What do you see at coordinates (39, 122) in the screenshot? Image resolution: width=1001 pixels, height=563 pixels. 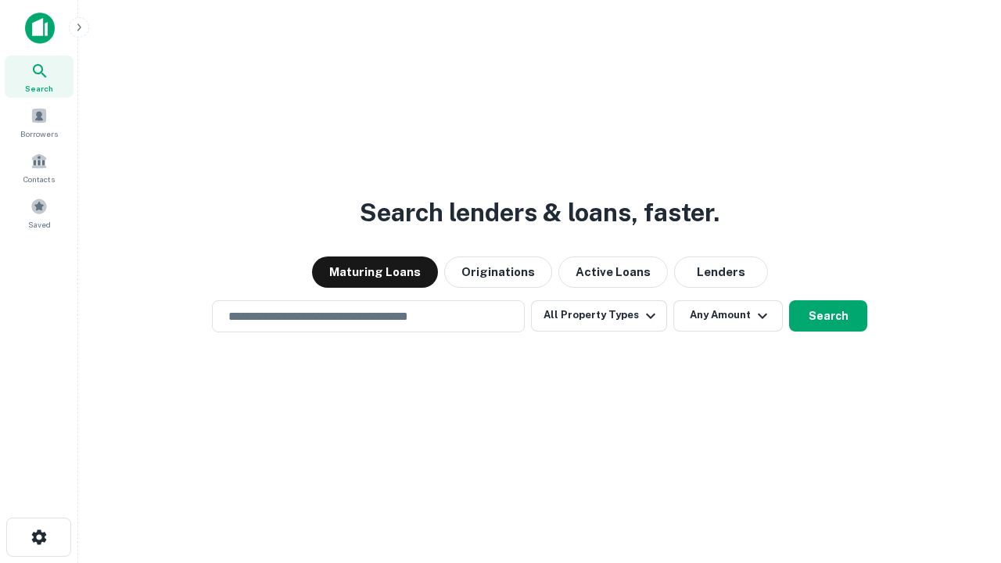 I see `a: Borrowers` at bounding box center [39, 122].